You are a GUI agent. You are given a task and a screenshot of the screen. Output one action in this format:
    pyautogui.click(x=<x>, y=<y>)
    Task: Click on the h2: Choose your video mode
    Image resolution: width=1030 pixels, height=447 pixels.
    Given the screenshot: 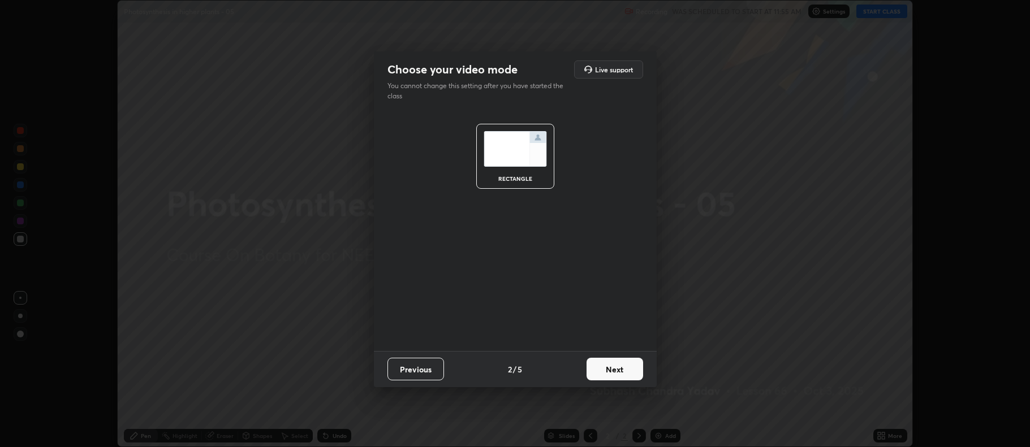 What is the action you would take?
    pyautogui.click(x=453, y=70)
    